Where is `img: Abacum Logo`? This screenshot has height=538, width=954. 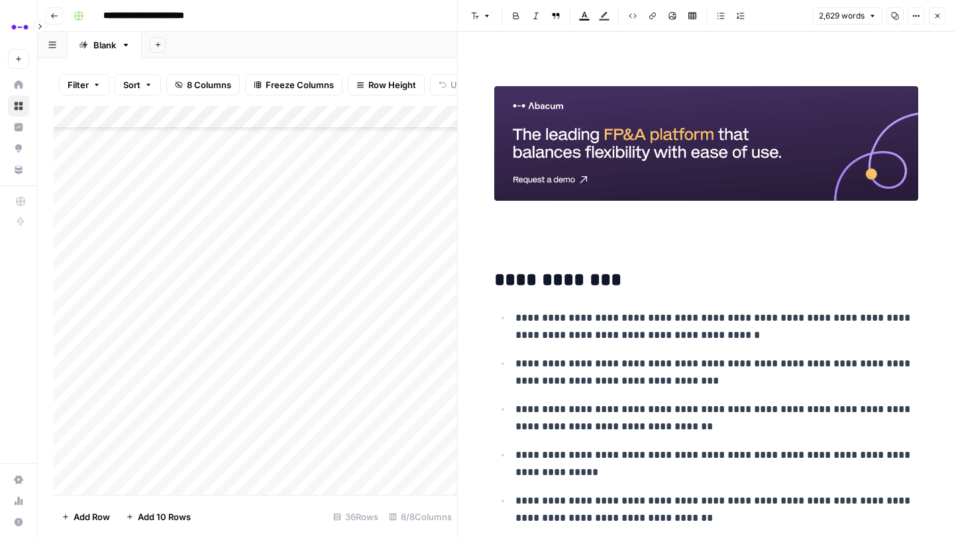
img: Abacum Logo is located at coordinates (20, 27).